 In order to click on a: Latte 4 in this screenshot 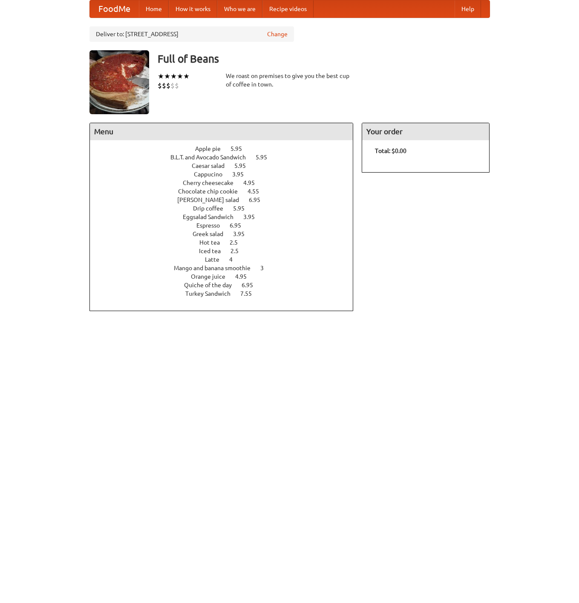, I will do `click(227, 259)`.